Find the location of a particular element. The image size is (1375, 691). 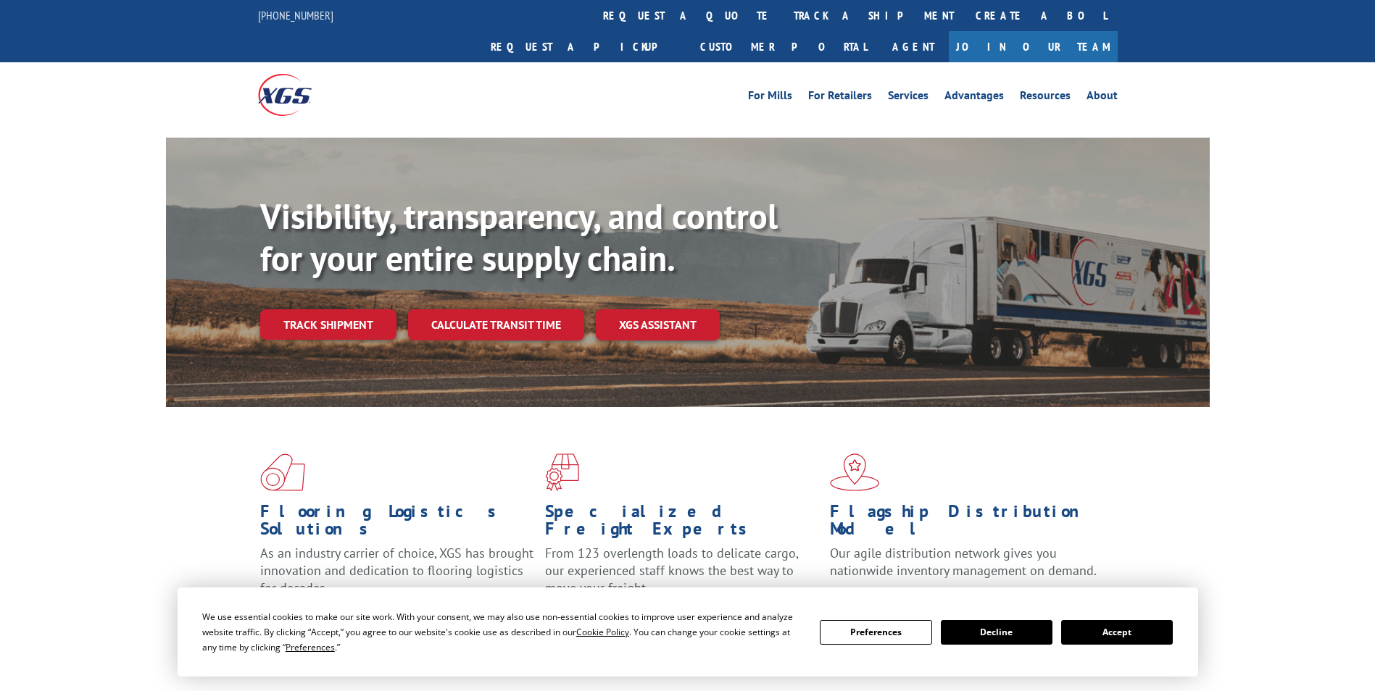

span: Preferences is located at coordinates (310, 647).